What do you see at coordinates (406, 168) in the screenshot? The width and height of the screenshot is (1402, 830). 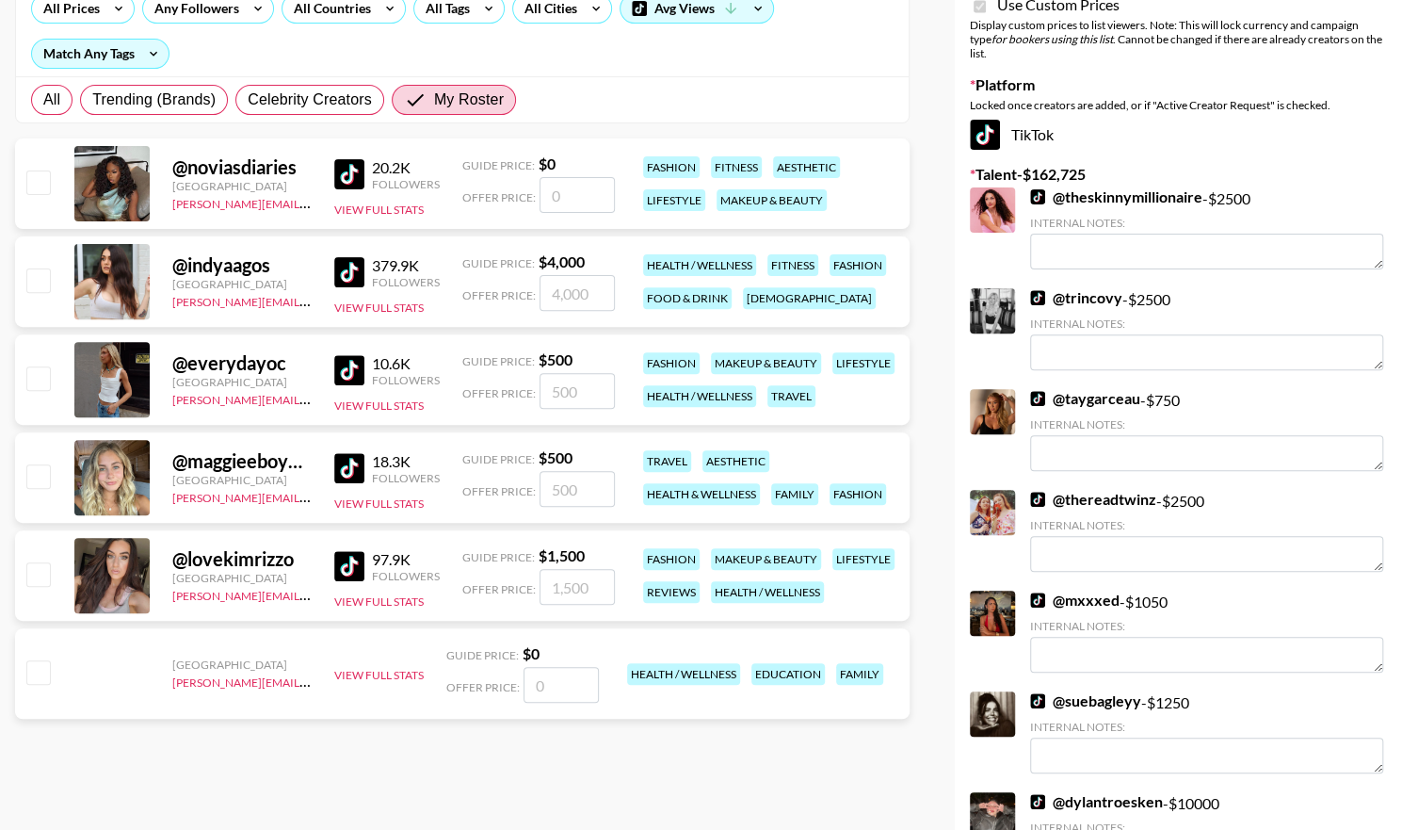 I see `div: 20.2K` at bounding box center [406, 168].